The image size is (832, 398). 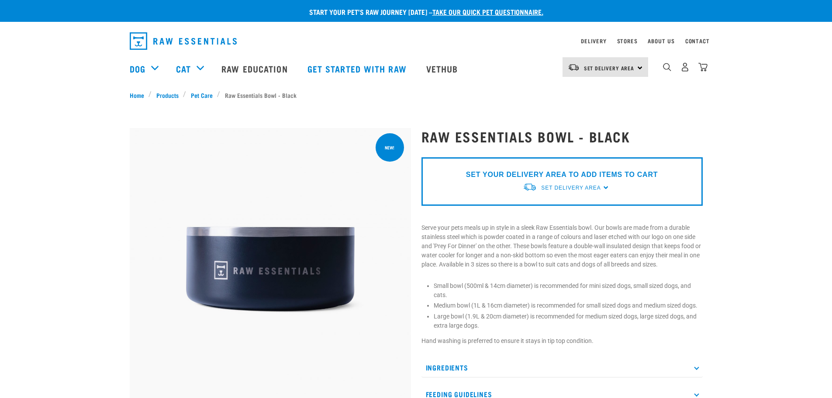 I want to click on a: Dog, so click(x=138, y=69).